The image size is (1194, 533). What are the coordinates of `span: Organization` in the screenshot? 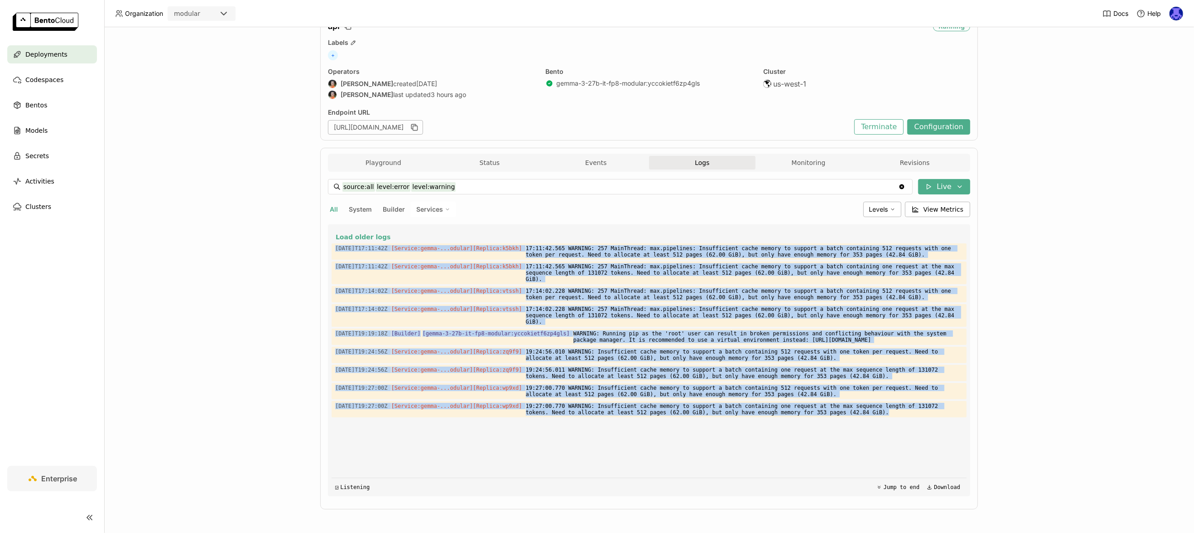 It's located at (144, 14).